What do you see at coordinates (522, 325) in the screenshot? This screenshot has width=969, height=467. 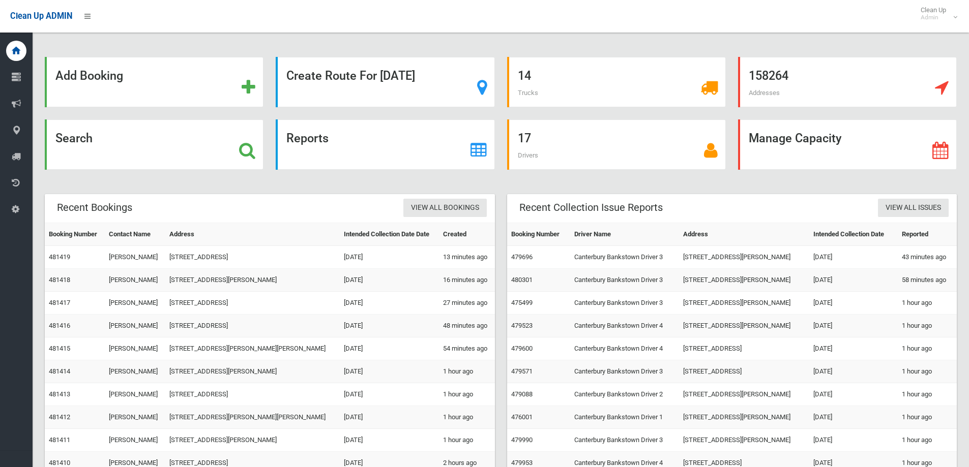 I see `a: 479523` at bounding box center [522, 325].